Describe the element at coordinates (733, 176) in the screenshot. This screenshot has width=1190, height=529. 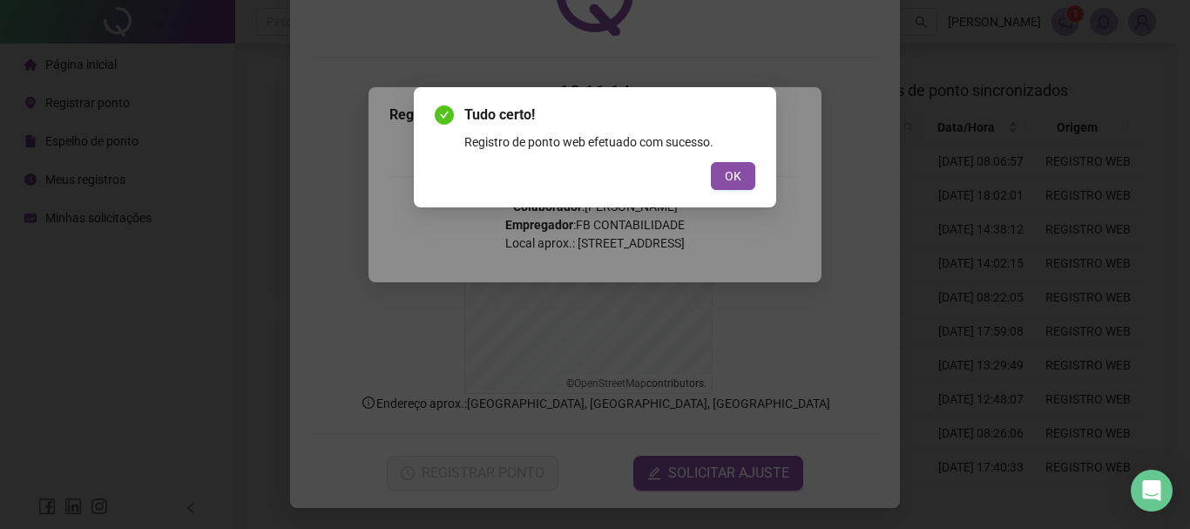
I see `button: OK` at that location.